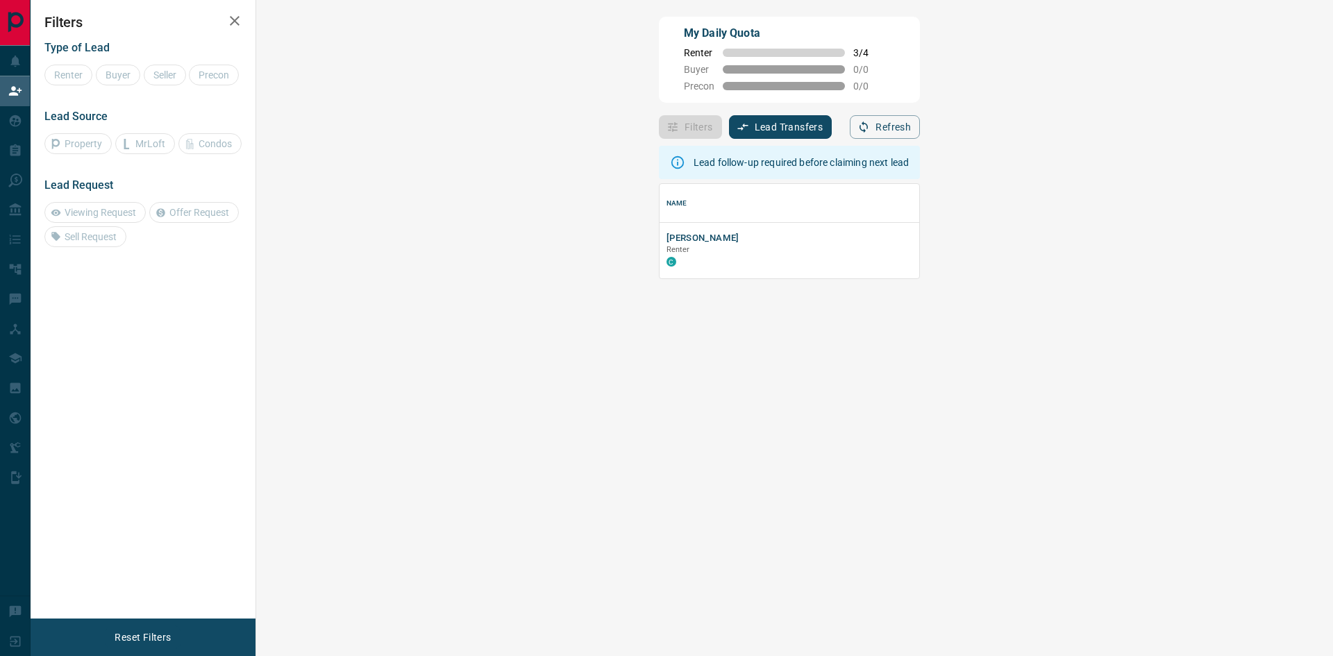 This screenshot has width=1333, height=656. Describe the element at coordinates (784, 33) in the screenshot. I see `p: My Daily Quota` at that location.